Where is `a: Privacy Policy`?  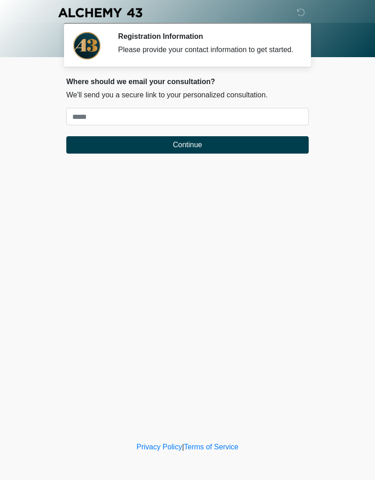
a: Privacy Policy is located at coordinates (159, 446).